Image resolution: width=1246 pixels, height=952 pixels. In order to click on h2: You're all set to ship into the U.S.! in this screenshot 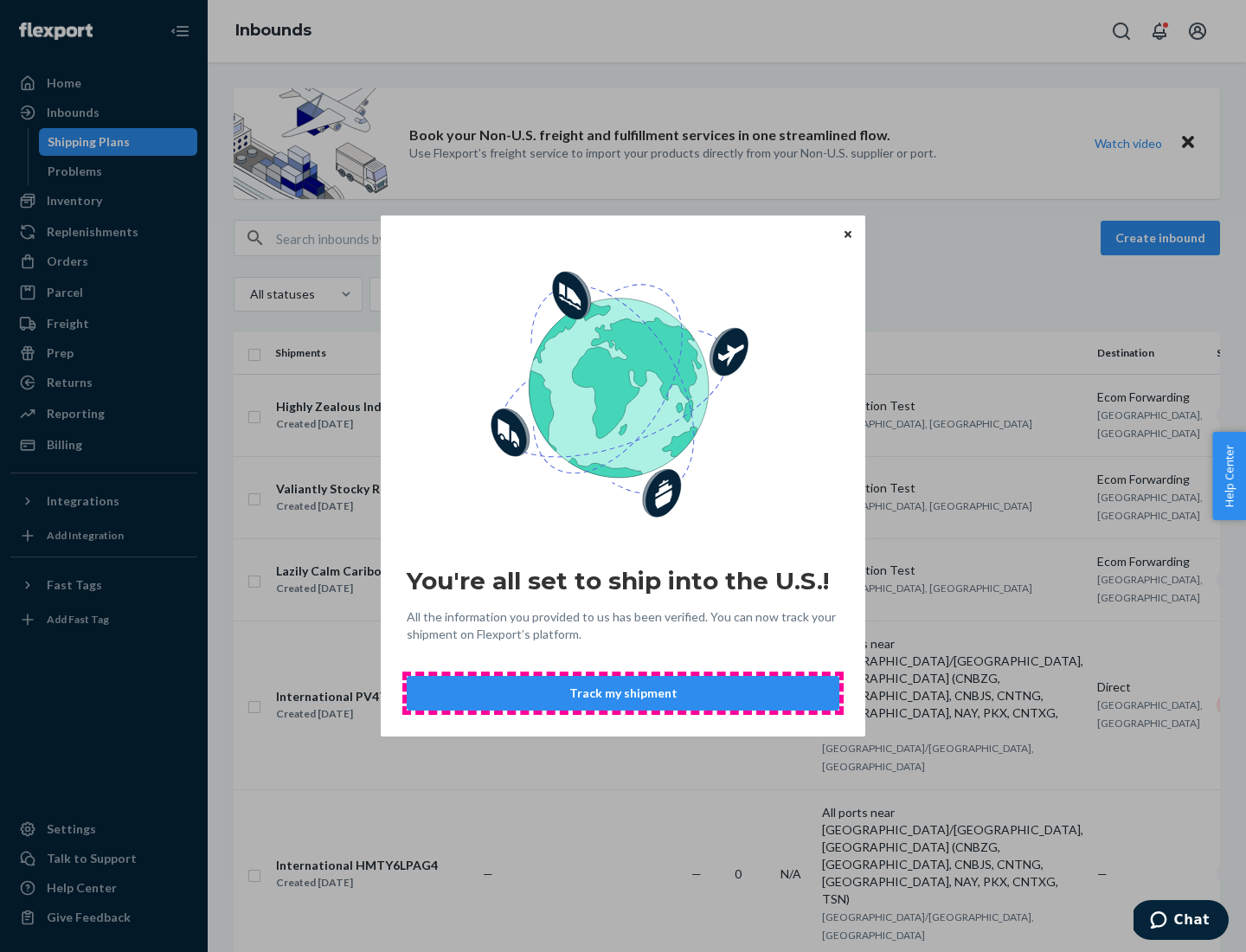, I will do `click(623, 581)`.